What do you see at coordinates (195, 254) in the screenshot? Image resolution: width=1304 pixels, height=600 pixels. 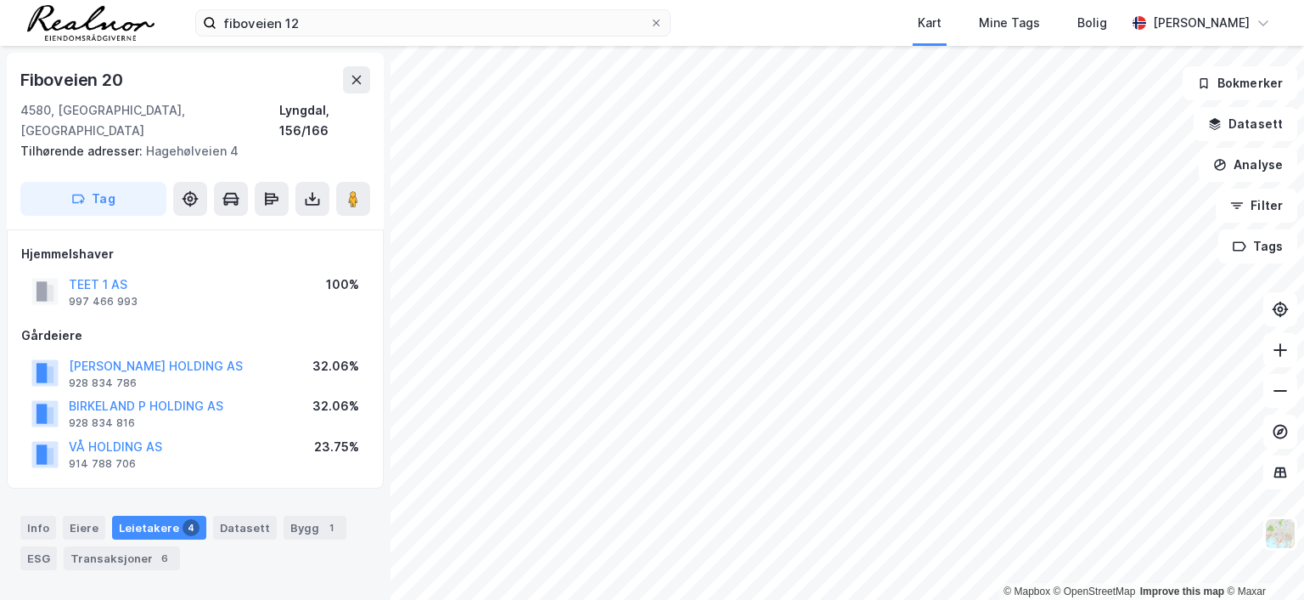 I see `div: Hjemmelshaver` at bounding box center [195, 254].